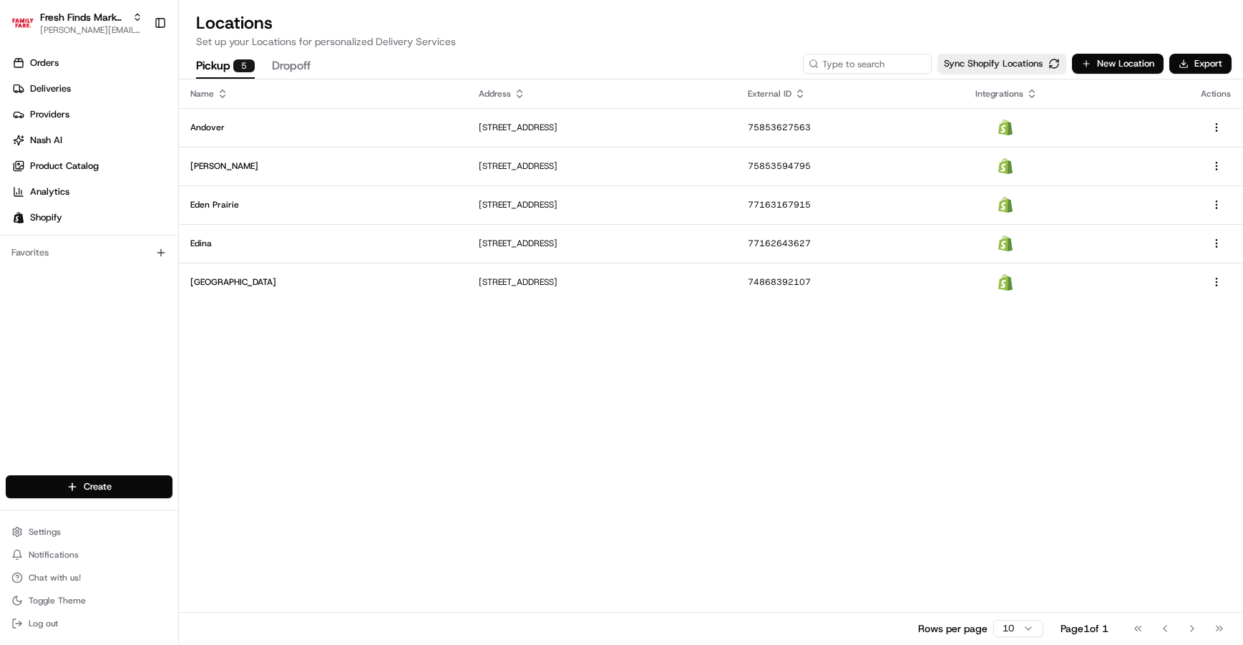  I want to click on div: Actions, so click(1216, 94).